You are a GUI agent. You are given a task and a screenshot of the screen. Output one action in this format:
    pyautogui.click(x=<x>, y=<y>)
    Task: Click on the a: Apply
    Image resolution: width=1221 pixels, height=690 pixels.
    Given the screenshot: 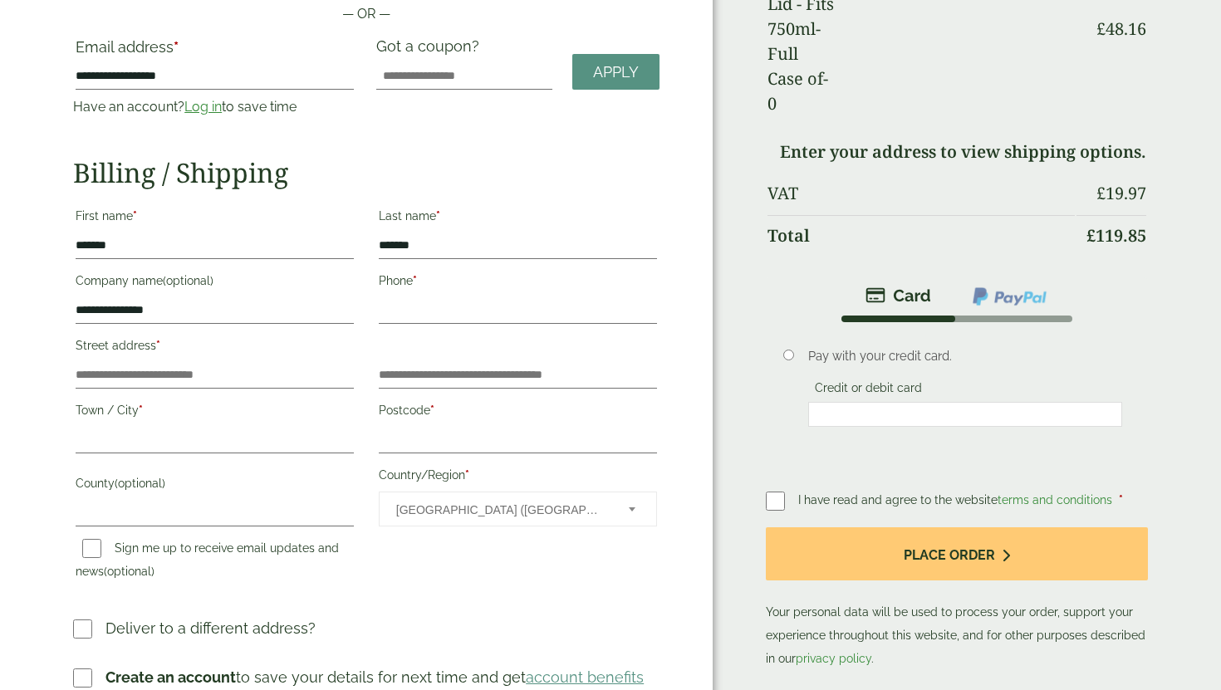 What is the action you would take?
    pyautogui.click(x=615, y=71)
    